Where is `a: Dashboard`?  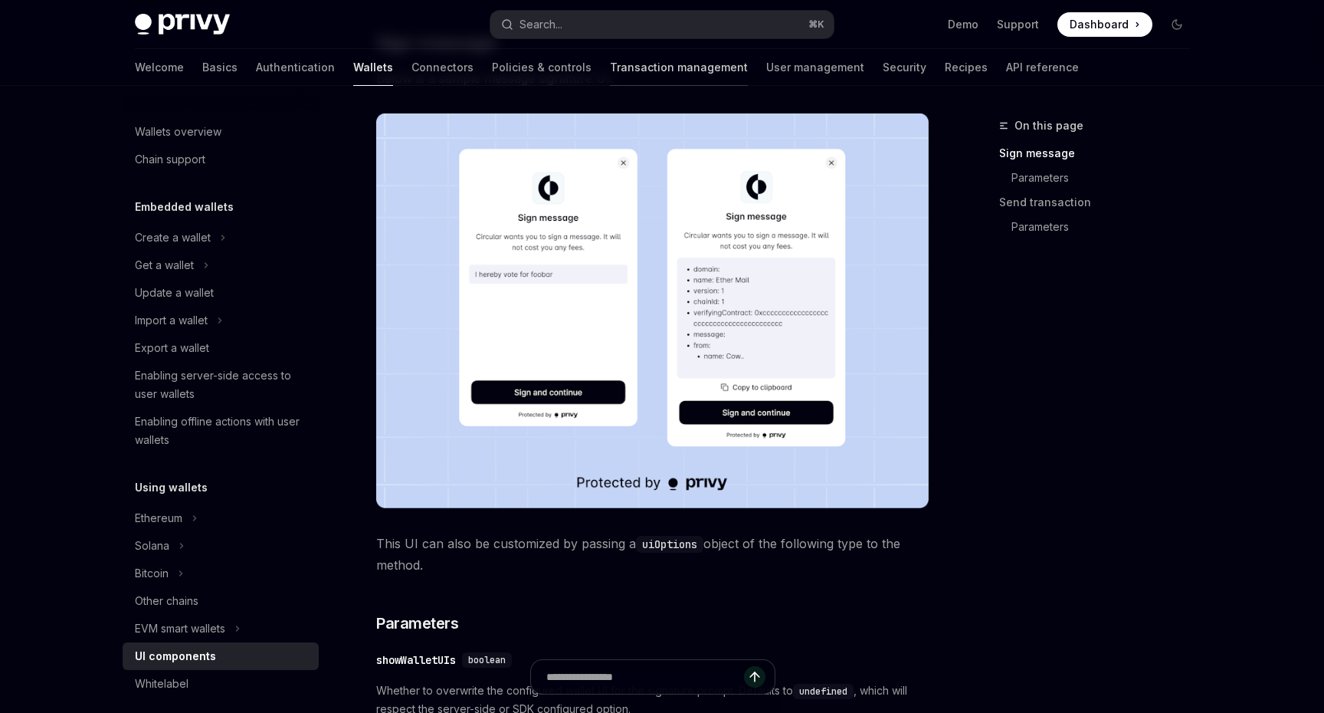
a: Dashboard is located at coordinates (1105, 25).